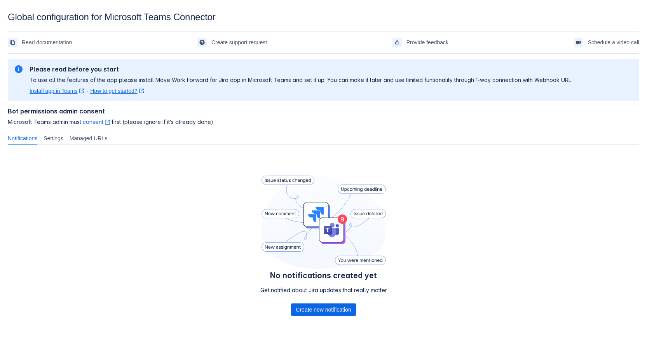  What do you see at coordinates (47, 42) in the screenshot?
I see `span: Read documentation` at bounding box center [47, 42].